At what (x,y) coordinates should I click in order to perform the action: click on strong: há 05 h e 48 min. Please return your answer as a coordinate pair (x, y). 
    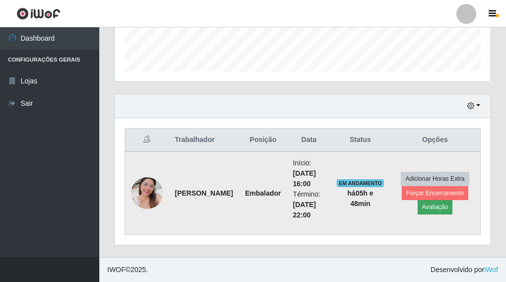
    Looking at the image, I should click on (361, 198).